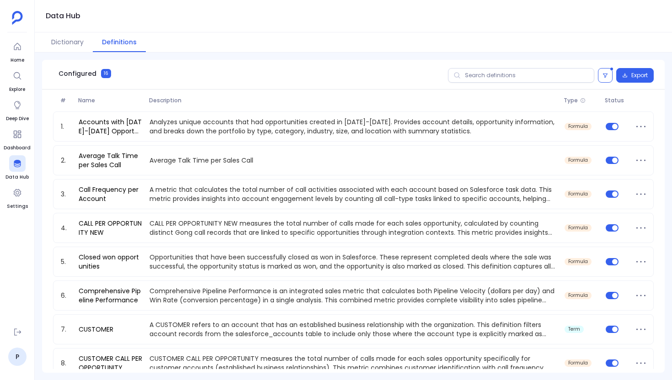 This screenshot has width=672, height=380. Describe the element at coordinates (111, 296) in the screenshot. I see `a: Comprehensive Pipeline Performance` at that location.